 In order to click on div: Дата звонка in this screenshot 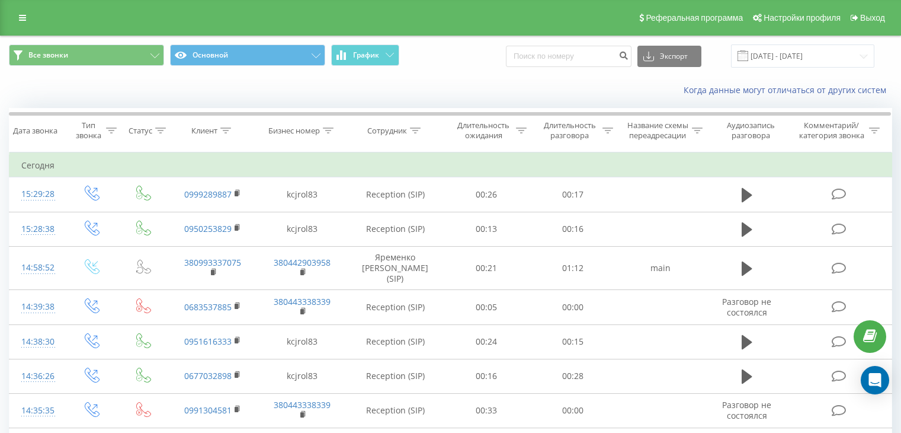, I will do `click(35, 130)`.